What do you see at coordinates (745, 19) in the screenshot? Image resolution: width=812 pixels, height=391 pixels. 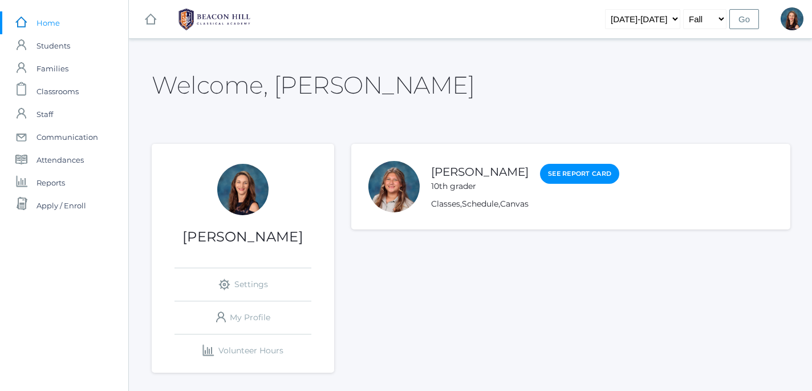 I see `input: Go` at bounding box center [745, 19].